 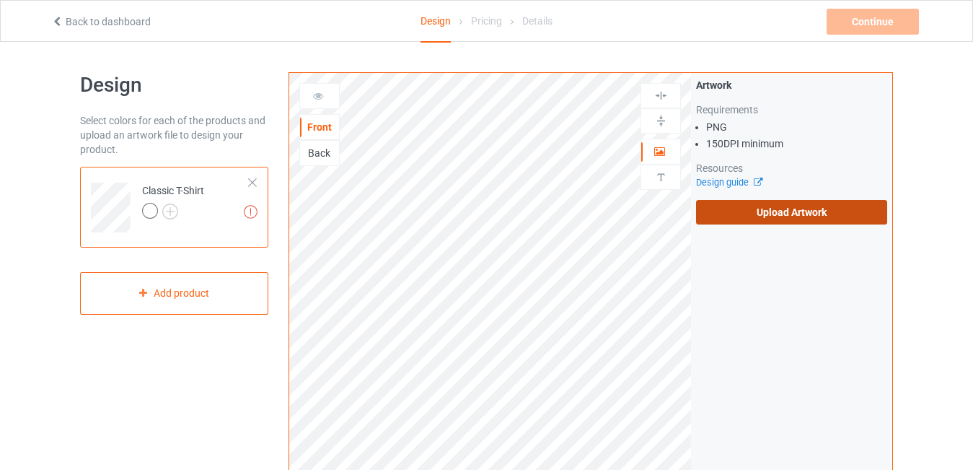 I want to click on div: Details, so click(x=537, y=21).